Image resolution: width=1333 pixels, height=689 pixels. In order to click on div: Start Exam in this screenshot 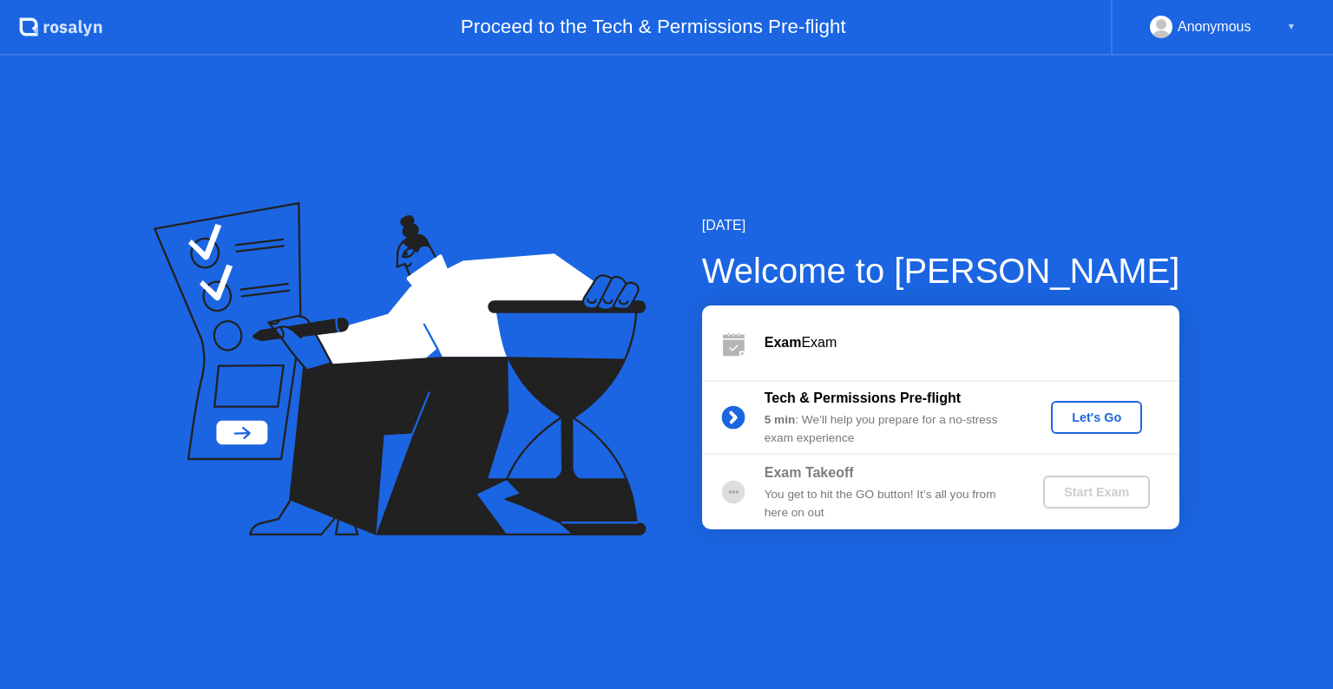, I will do `click(1096, 492)`.